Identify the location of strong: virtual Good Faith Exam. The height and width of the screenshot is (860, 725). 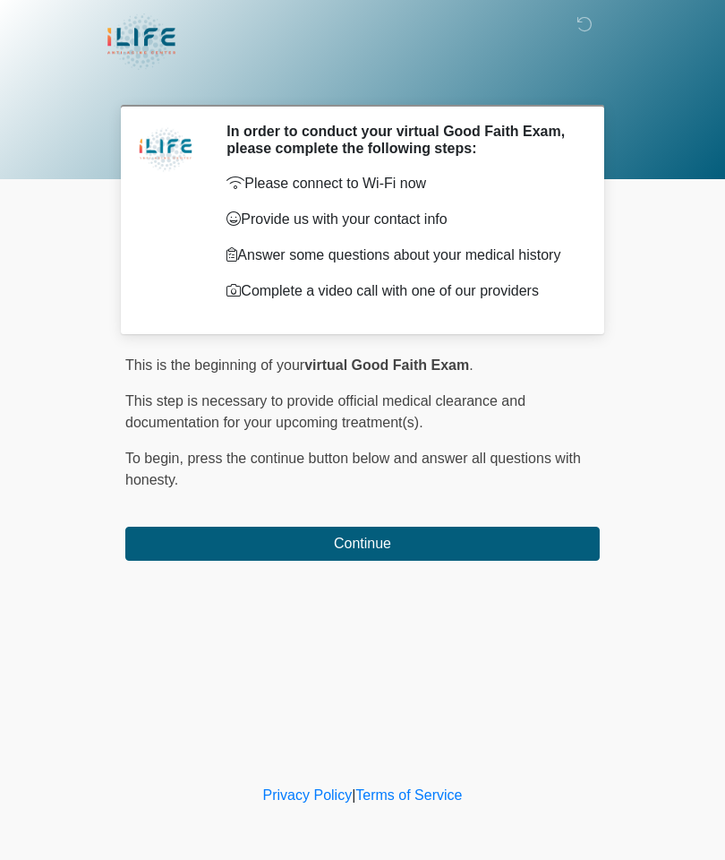
(387, 364).